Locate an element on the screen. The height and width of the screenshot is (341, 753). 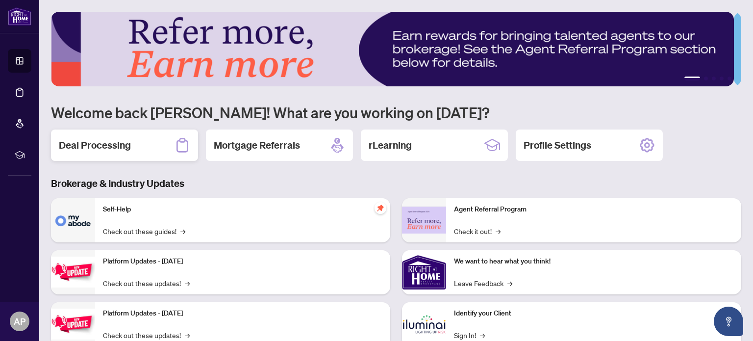
p: Agent Referral Program is located at coordinates (594, 209).